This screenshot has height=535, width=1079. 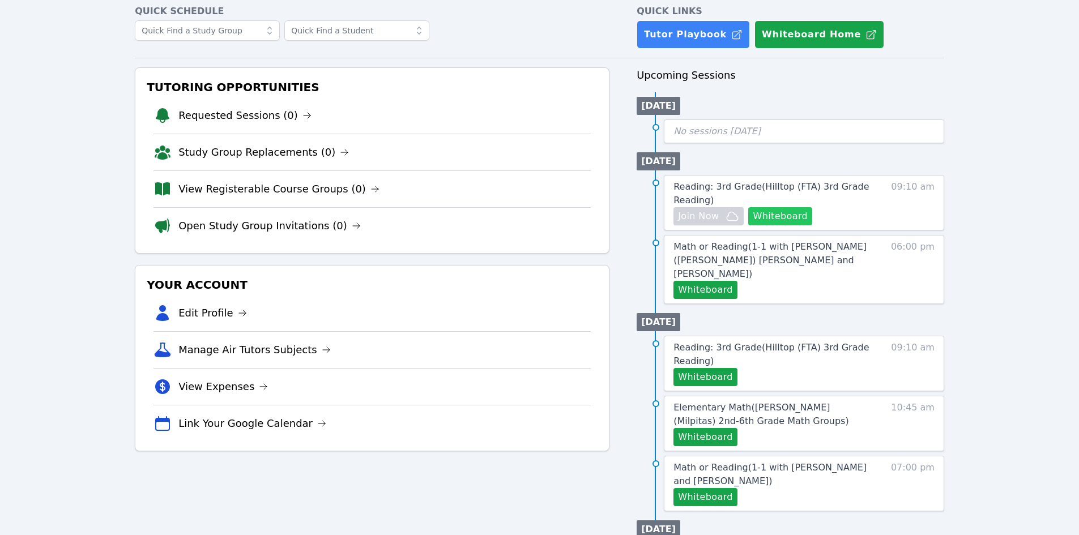 I want to click on span: 10:45 am, so click(x=913, y=424).